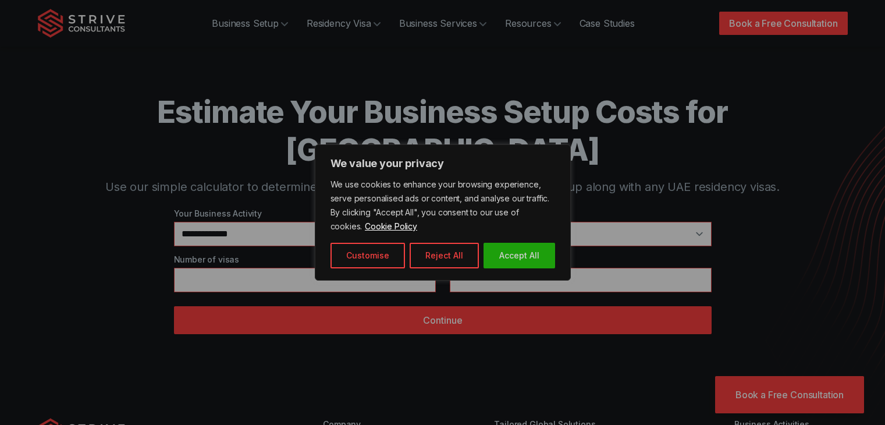 The height and width of the screenshot is (425, 885). I want to click on button: Accept All, so click(519, 255).